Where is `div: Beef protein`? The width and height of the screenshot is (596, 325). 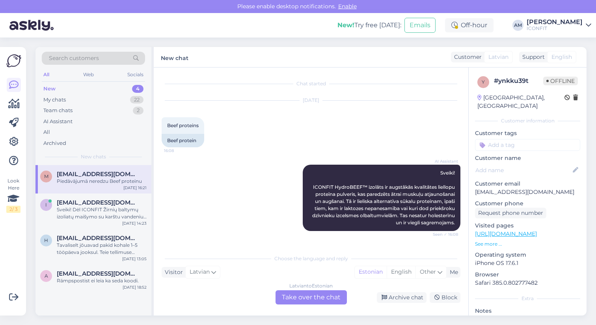
div: Beef protein is located at coordinates (183, 140).